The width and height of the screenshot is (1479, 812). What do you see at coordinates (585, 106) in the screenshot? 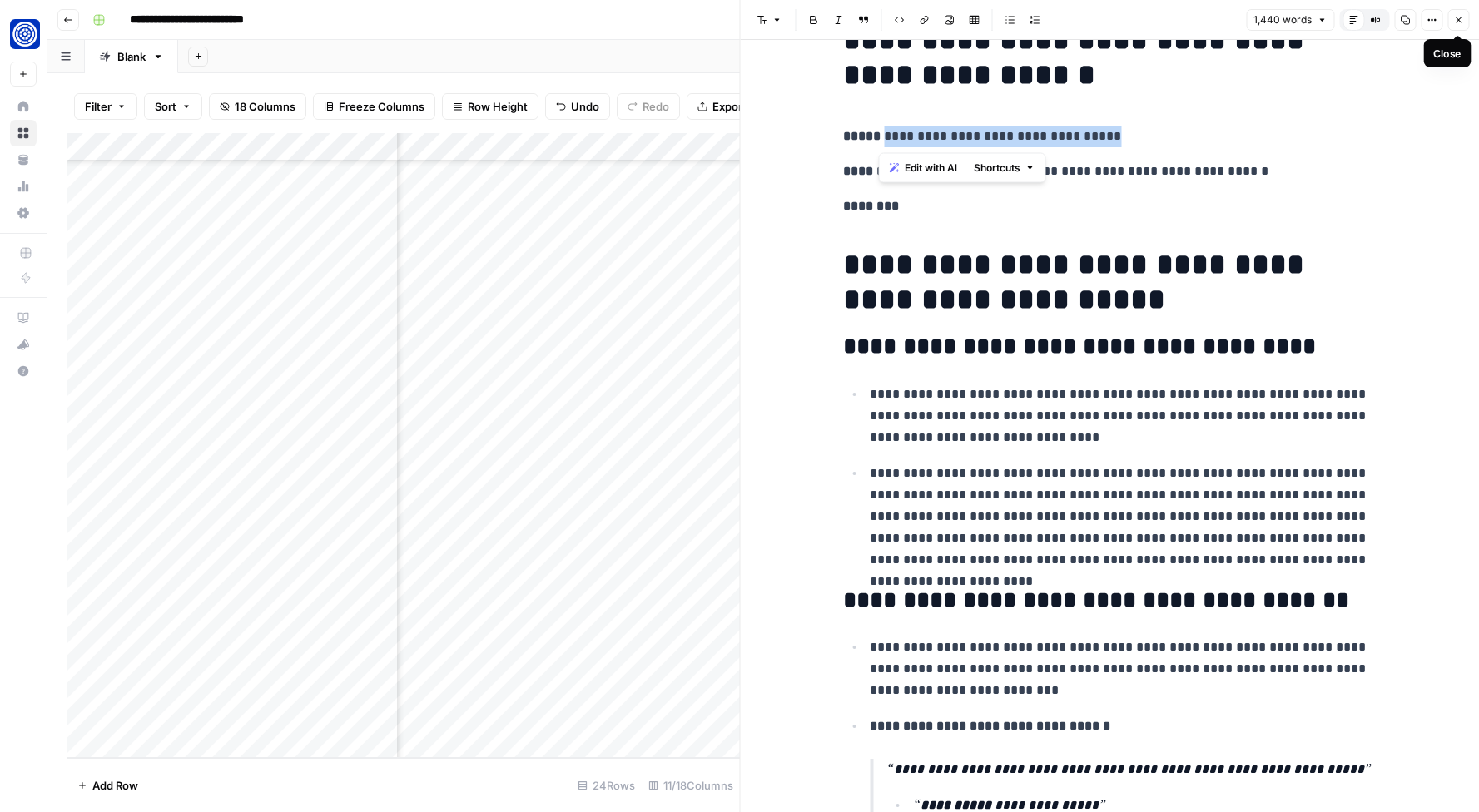
I see `span: Undo` at bounding box center [585, 106].